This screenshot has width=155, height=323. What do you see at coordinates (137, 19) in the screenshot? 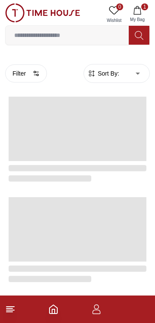
I see `span: My Bag` at bounding box center [137, 19].